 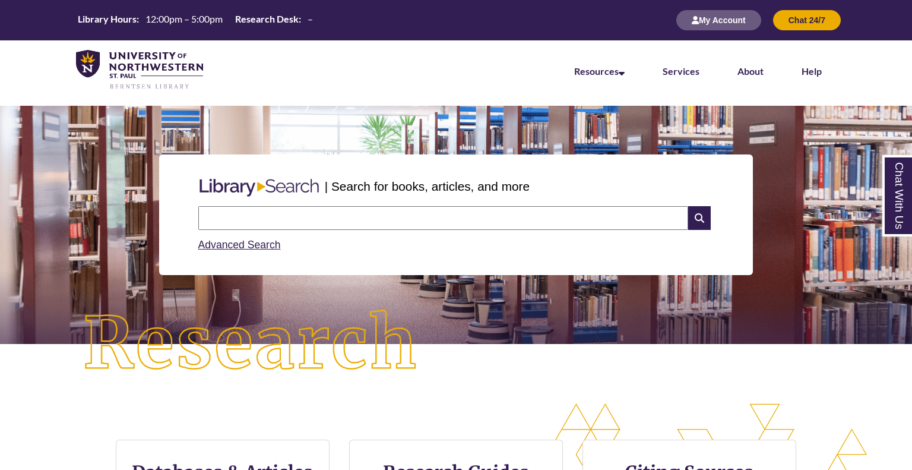 What do you see at coordinates (427, 186) in the screenshot?
I see `p: | Search for books, articles, and more` at bounding box center [427, 186].